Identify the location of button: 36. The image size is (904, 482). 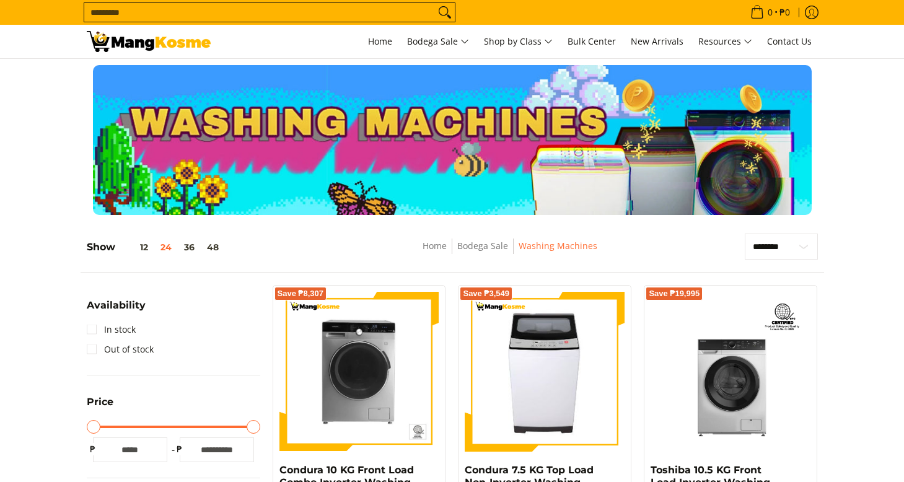
(189, 247).